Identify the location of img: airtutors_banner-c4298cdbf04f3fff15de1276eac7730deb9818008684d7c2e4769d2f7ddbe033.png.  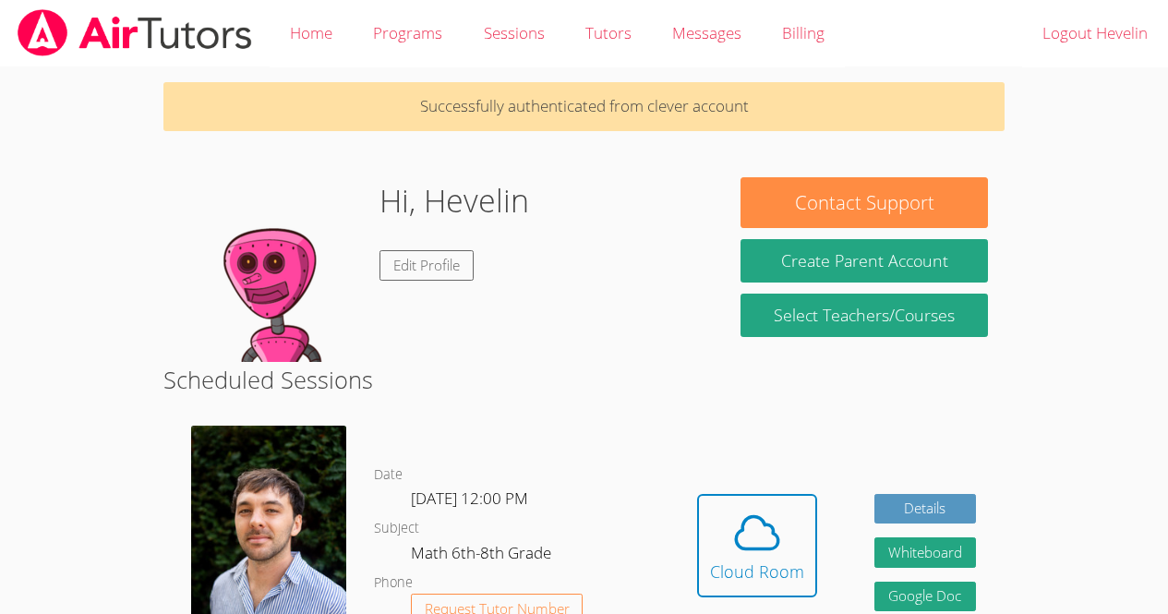
(135, 32).